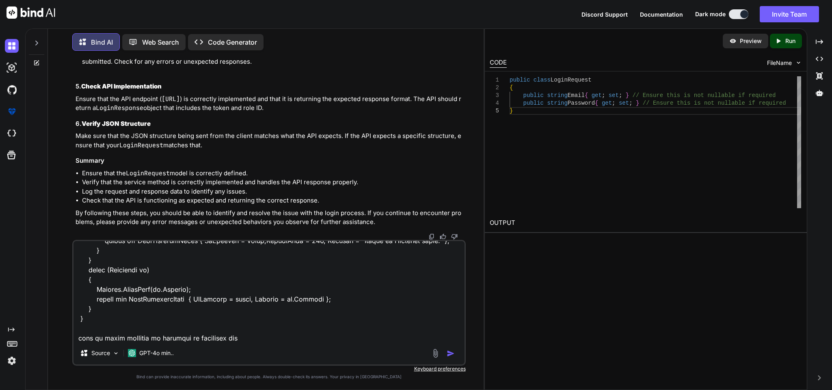 The image size is (832, 390). What do you see at coordinates (31, 13) in the screenshot?
I see `img: Bind AI` at bounding box center [31, 13].